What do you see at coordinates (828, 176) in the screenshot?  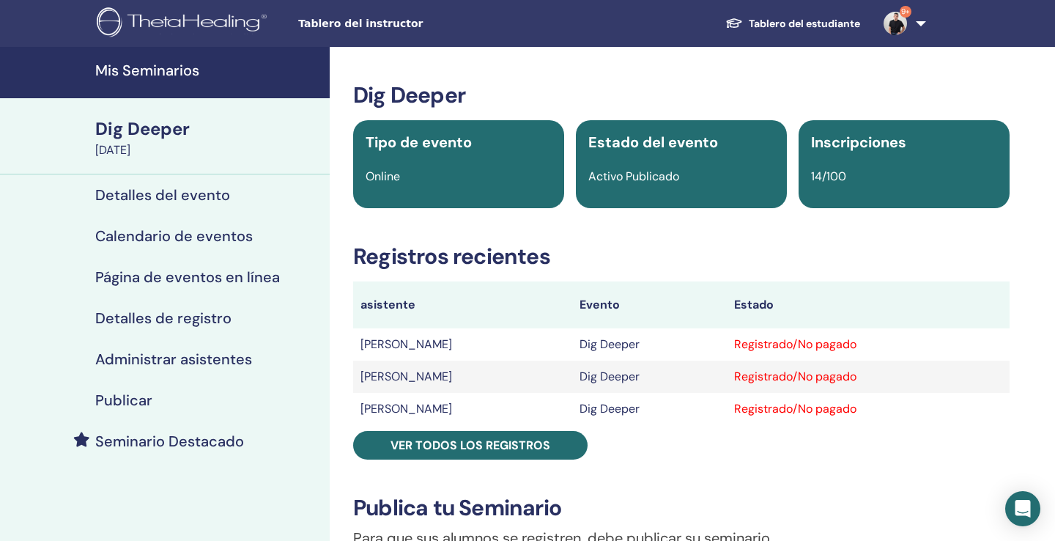 I see `span: 14/100` at bounding box center [828, 176].